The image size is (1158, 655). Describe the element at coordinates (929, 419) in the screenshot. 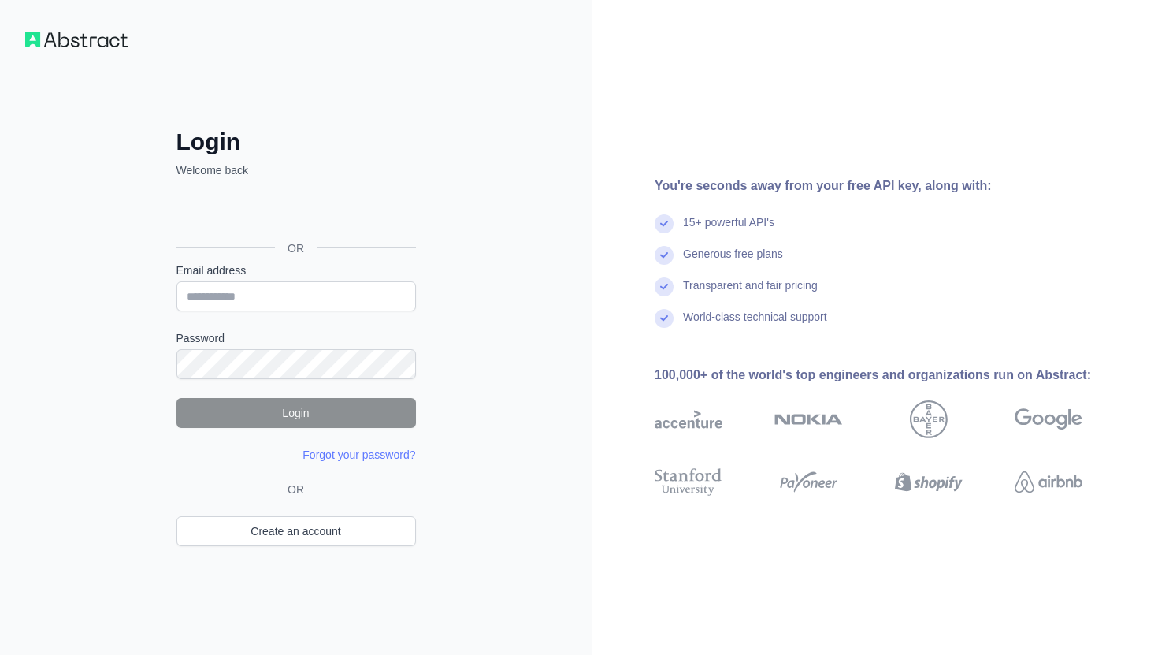

I see `img: bayer` at that location.